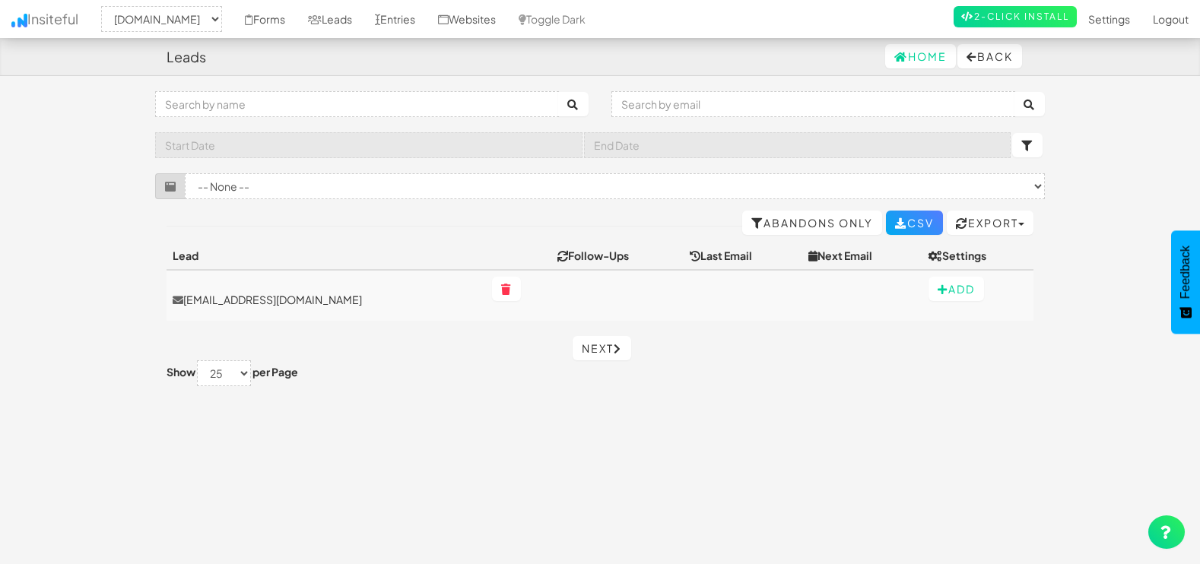  What do you see at coordinates (812, 223) in the screenshot?
I see `a: Abandons Only` at bounding box center [812, 223].